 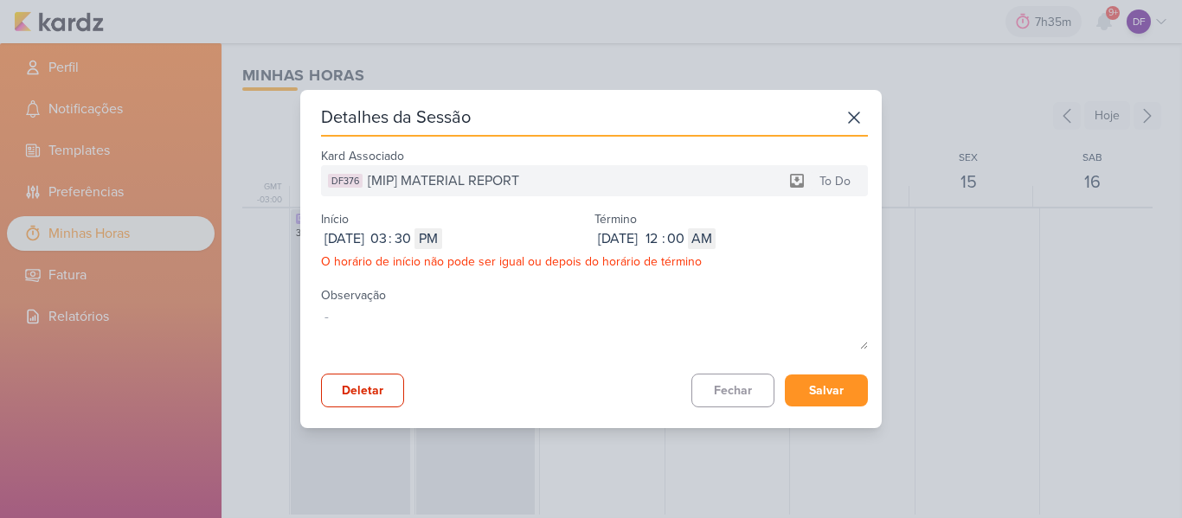 I want to click on label: Kard Associado, so click(x=362, y=156).